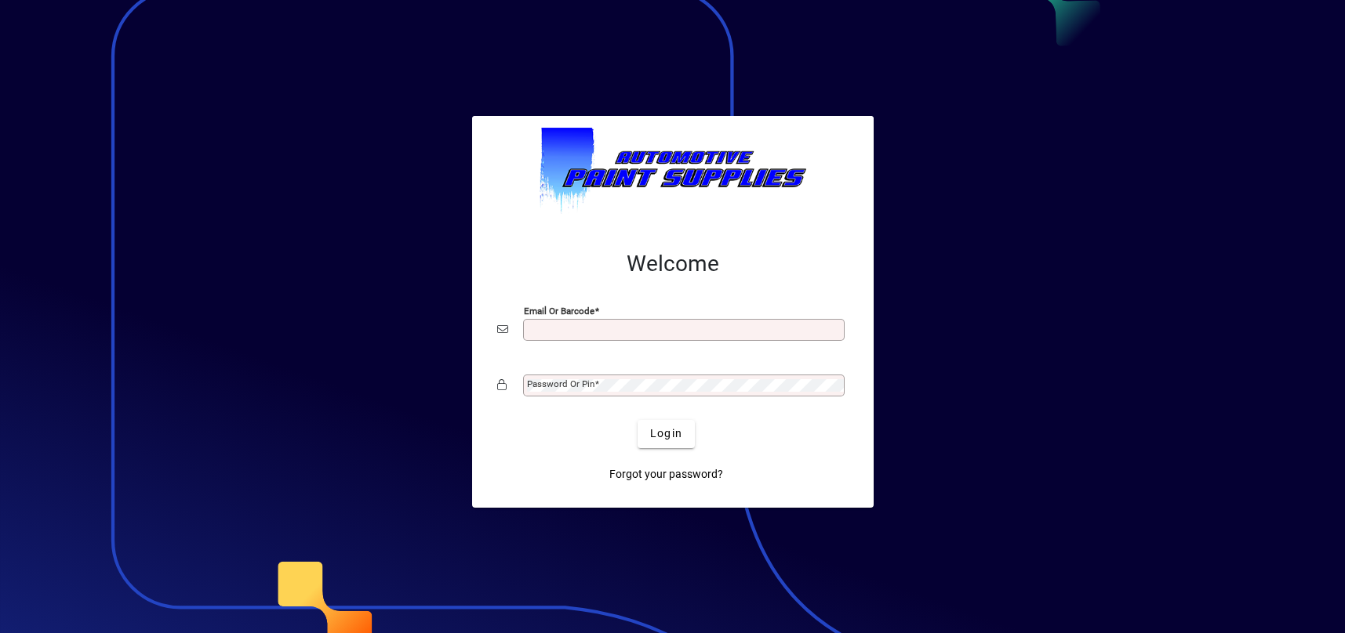 This screenshot has height=633, width=1345. What do you see at coordinates (673, 264) in the screenshot?
I see `h2: Welcome` at bounding box center [673, 264].